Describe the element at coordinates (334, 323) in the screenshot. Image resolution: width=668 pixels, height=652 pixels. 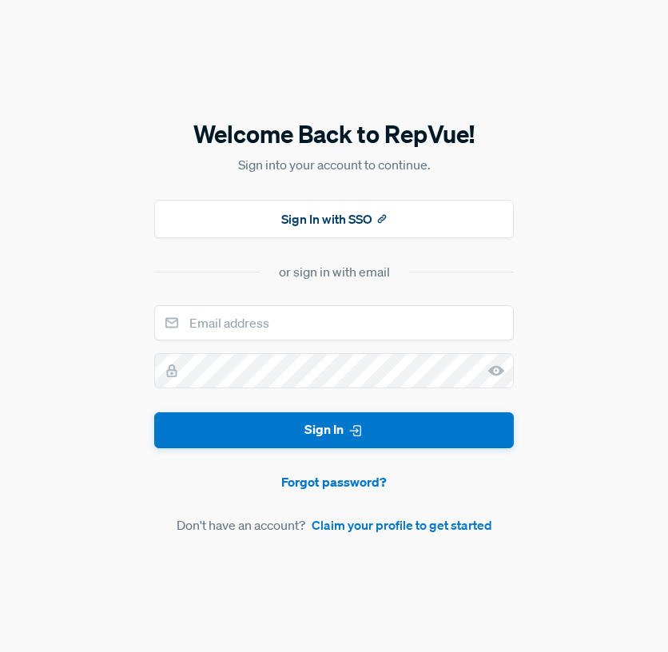
I see `input: Email address` at that location.